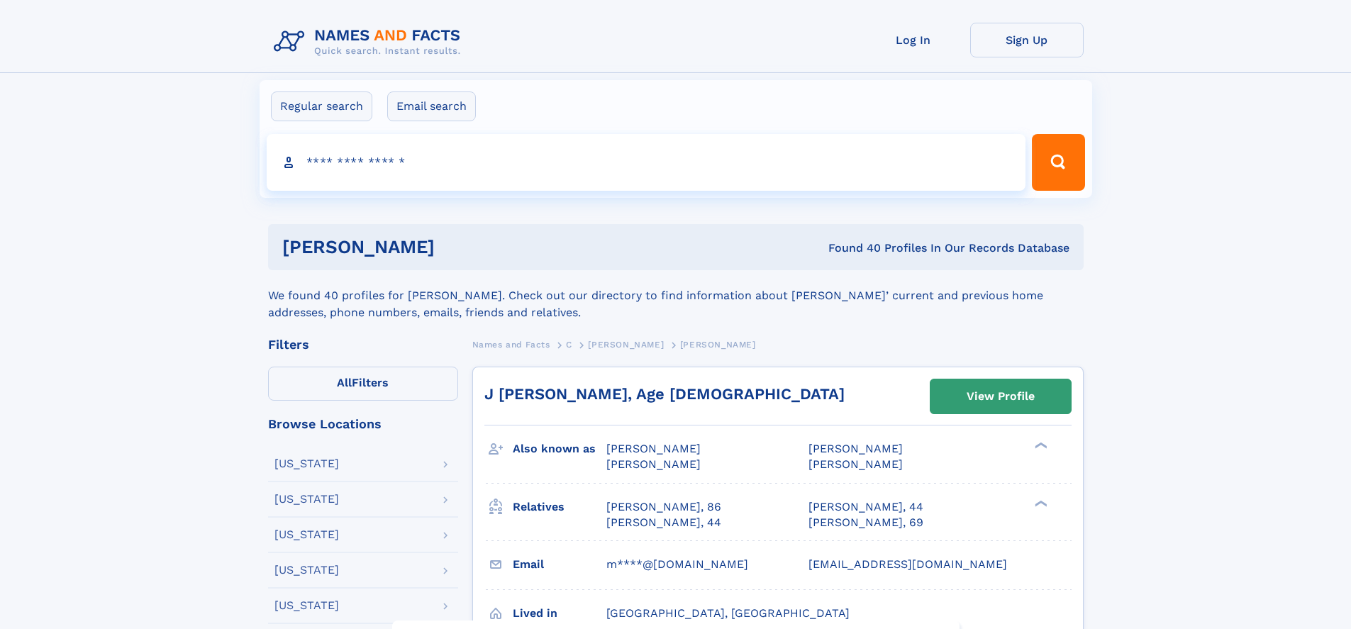 This screenshot has width=1351, height=629. Describe the element at coordinates (646, 162) in the screenshot. I see `input: search input` at that location.